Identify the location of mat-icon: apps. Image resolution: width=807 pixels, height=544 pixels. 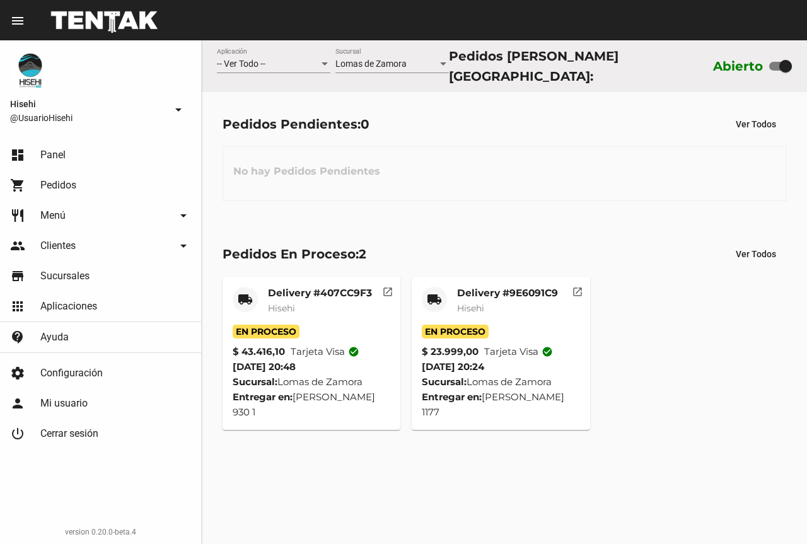
(18, 306).